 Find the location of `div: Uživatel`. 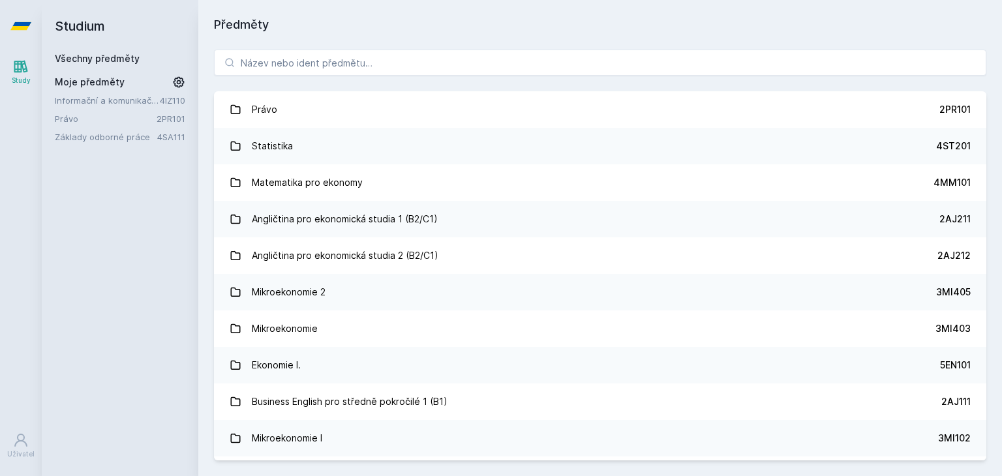

div: Uživatel is located at coordinates (21, 454).